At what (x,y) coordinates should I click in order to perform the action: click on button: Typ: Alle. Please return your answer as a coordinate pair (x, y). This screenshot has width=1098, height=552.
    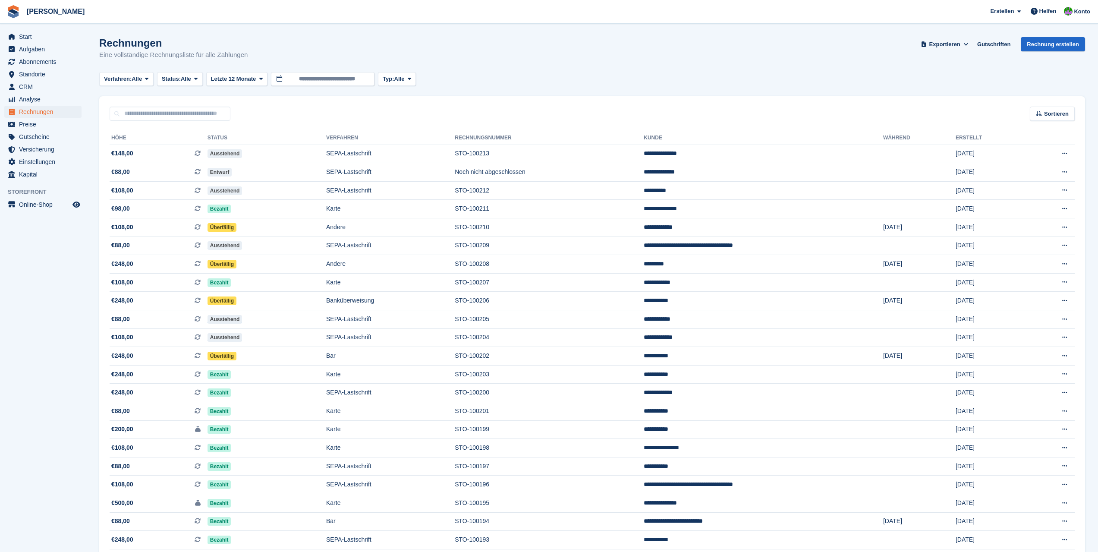
    Looking at the image, I should click on (397, 79).